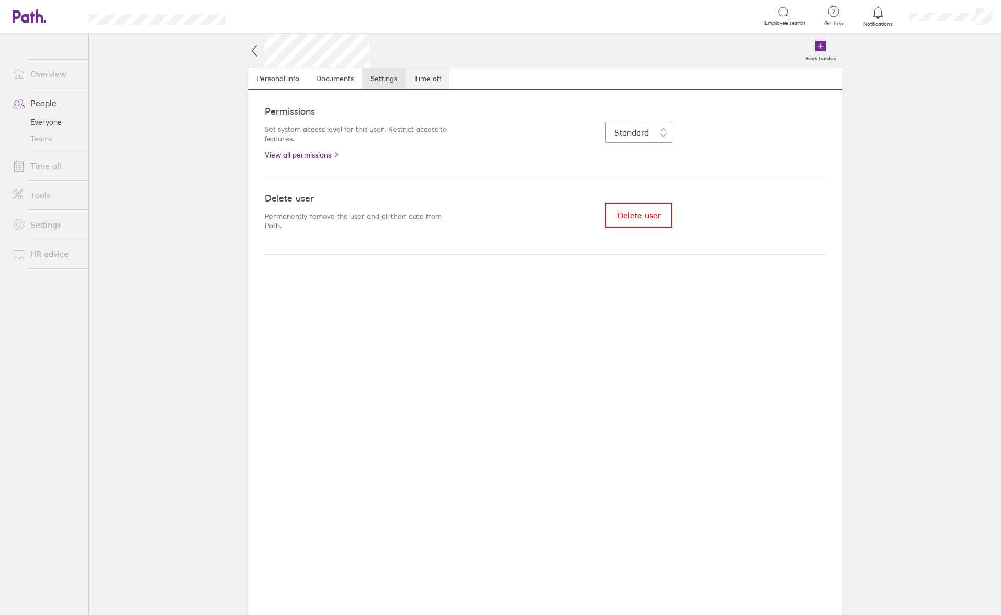  I want to click on span: Delete user, so click(639, 215).